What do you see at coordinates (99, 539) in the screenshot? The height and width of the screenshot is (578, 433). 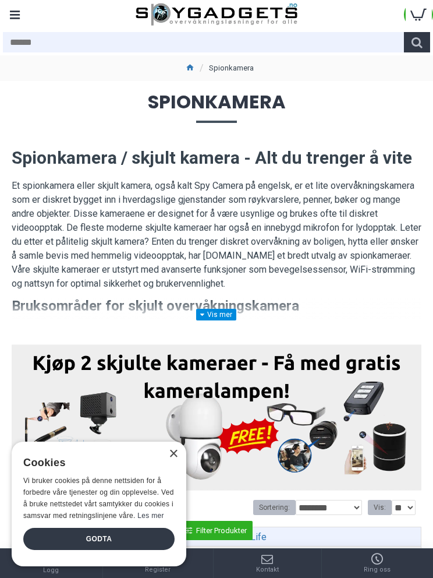 I see `div: Godta` at bounding box center [99, 539].